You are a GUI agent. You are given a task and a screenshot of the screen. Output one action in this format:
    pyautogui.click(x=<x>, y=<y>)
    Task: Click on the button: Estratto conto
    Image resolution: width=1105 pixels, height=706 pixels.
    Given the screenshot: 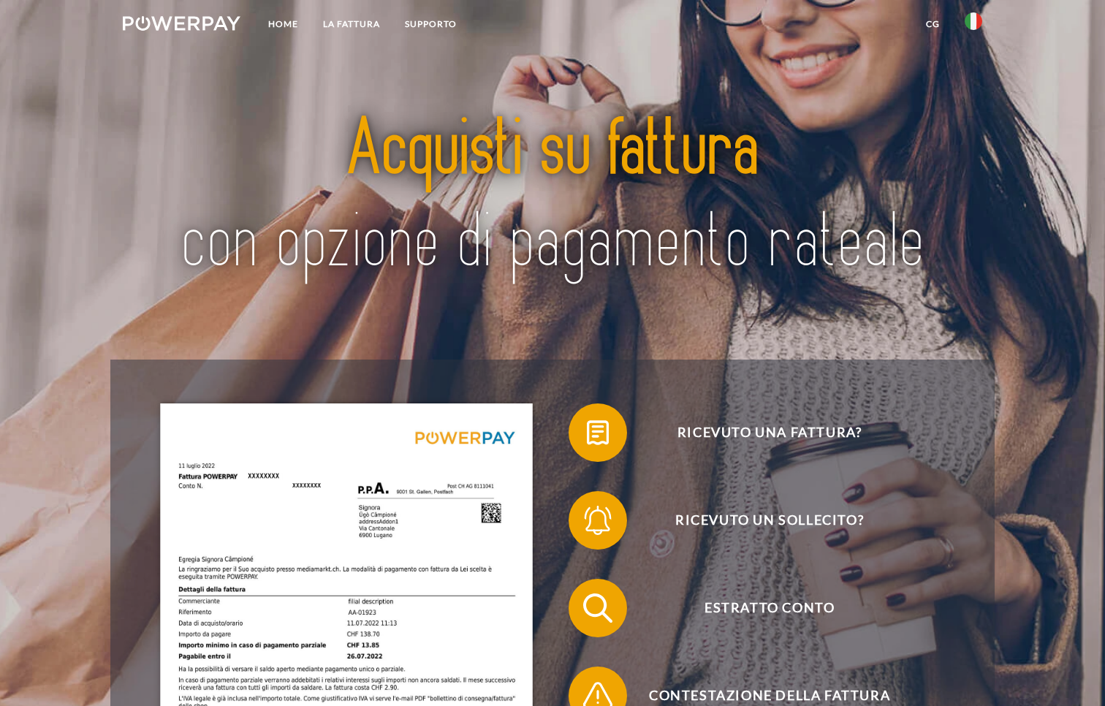 What is the action you would take?
    pyautogui.click(x=758, y=608)
    